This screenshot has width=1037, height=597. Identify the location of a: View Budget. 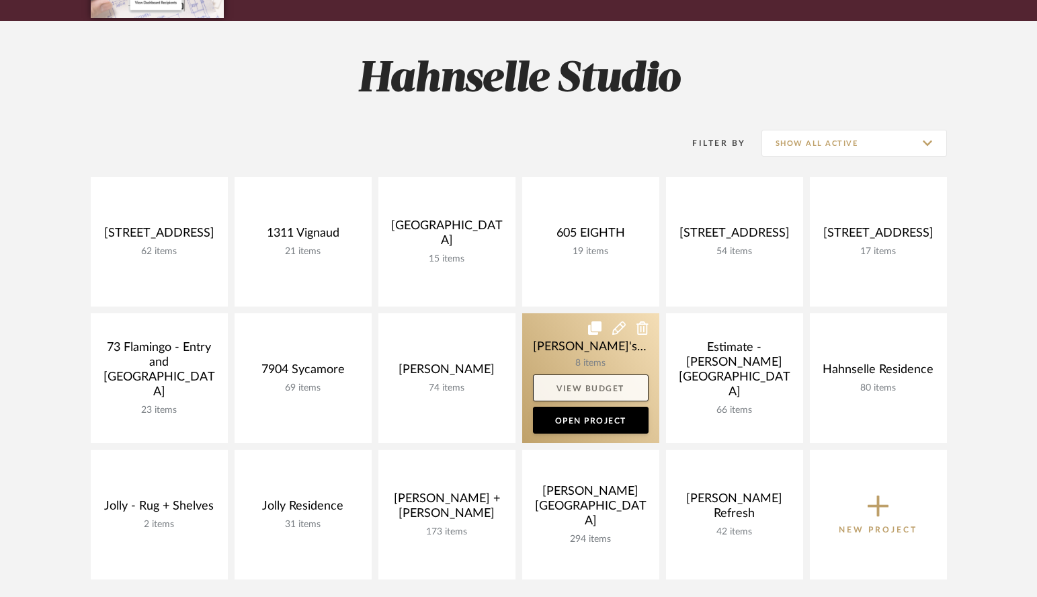
(591, 388).